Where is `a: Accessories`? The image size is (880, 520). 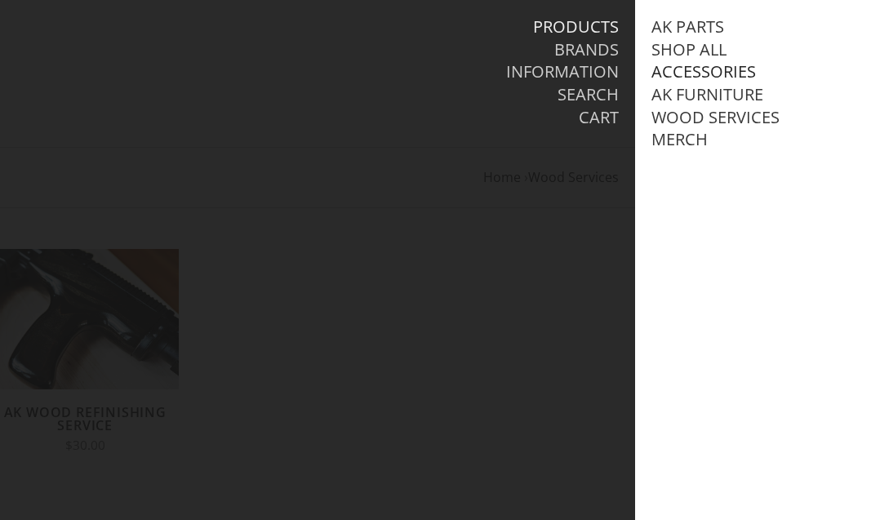
a: Accessories is located at coordinates (704, 72).